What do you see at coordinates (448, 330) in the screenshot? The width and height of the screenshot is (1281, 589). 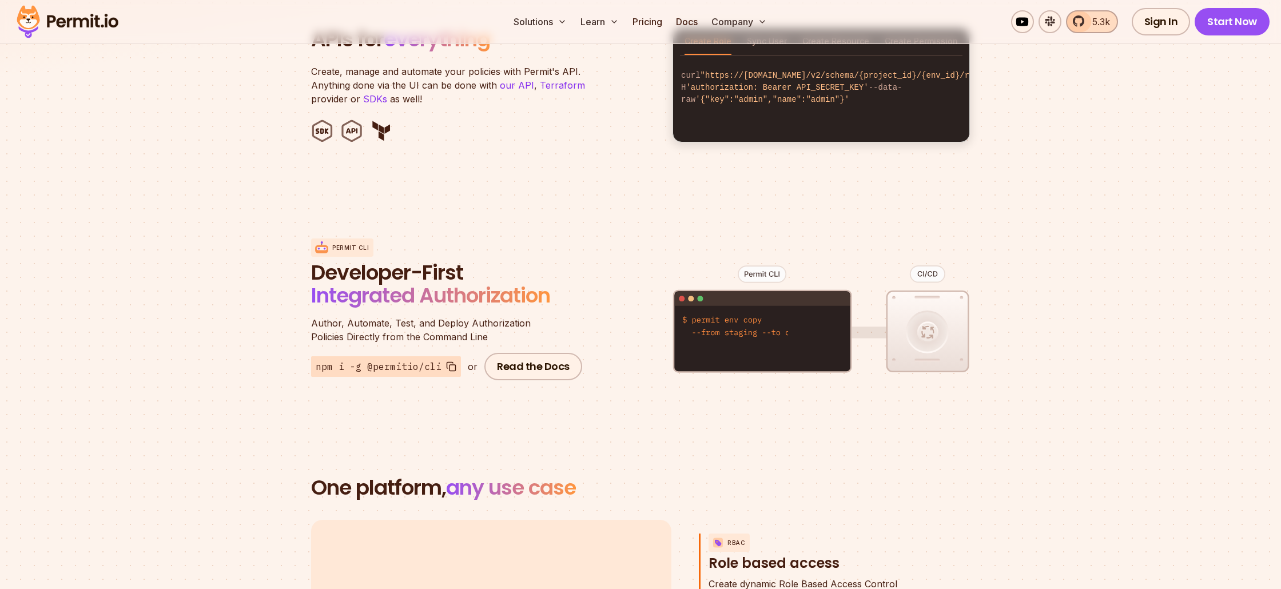 I see `p: Policies Directly from the Command Line` at bounding box center [448, 330].